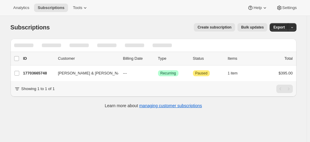 The image size is (310, 142). What do you see at coordinates (214, 27) in the screenshot?
I see `button: Create subscription` at bounding box center [214, 27].